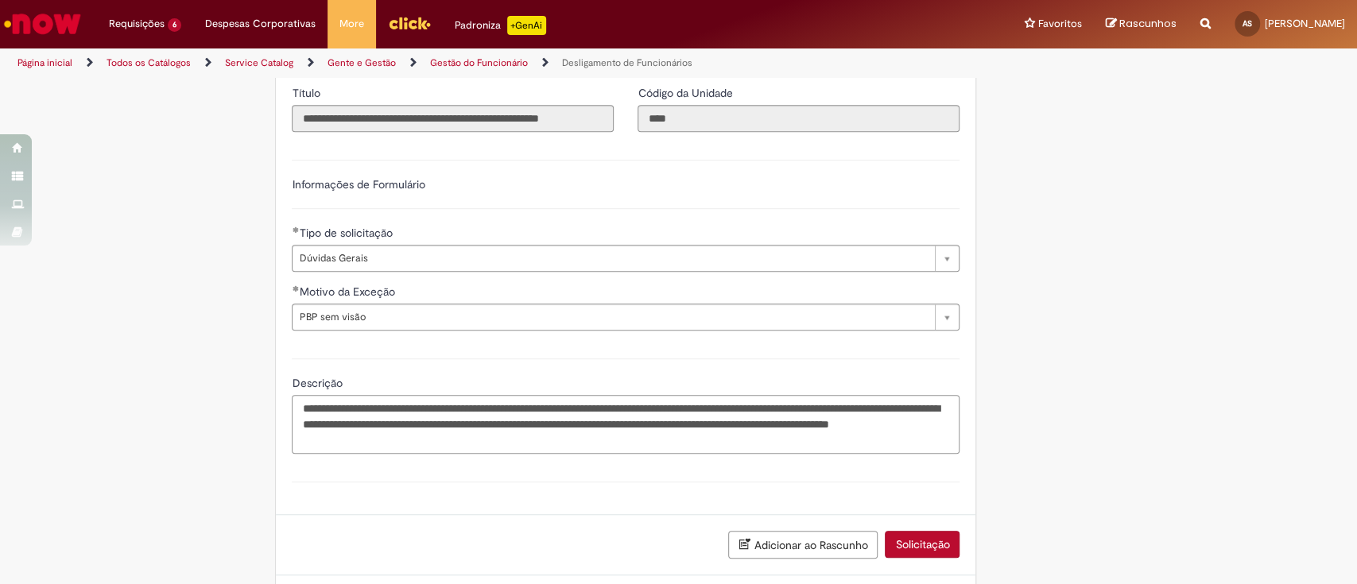 The width and height of the screenshot is (1357, 584). I want to click on span: Favoritos, so click(1060, 24).